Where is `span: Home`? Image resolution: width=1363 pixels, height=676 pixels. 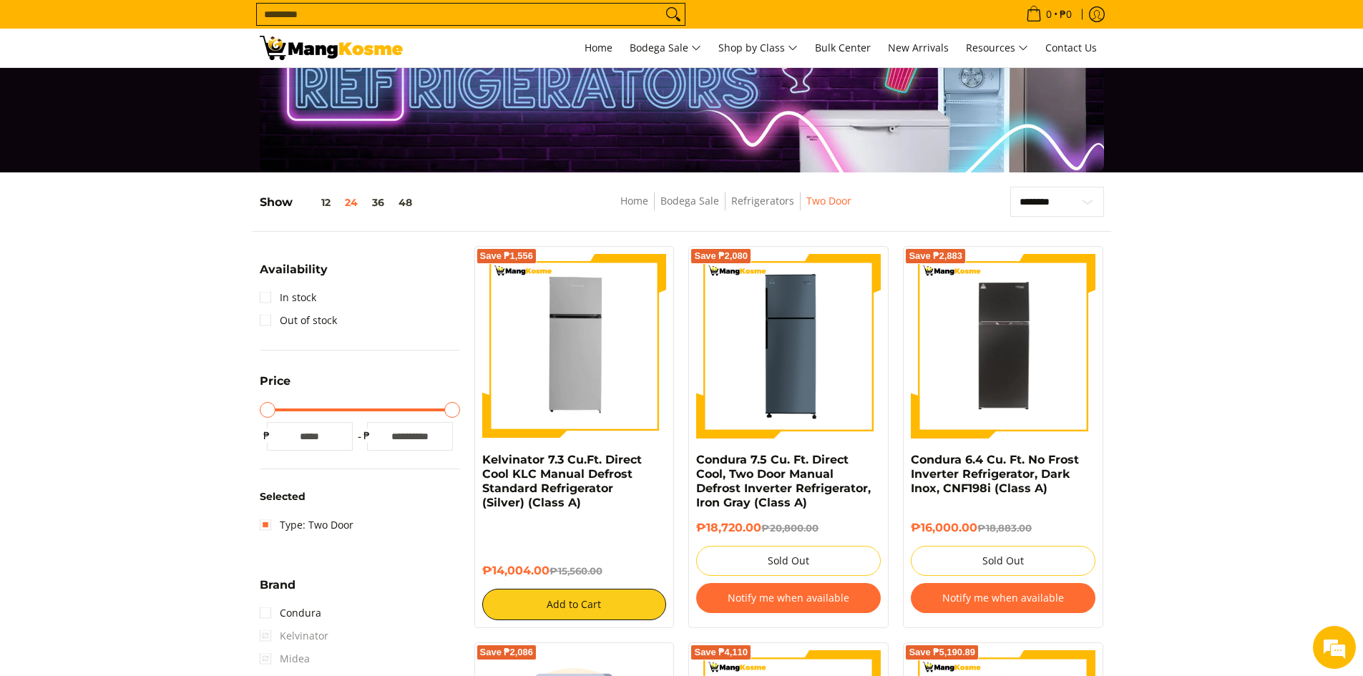
span: Home is located at coordinates (598, 47).